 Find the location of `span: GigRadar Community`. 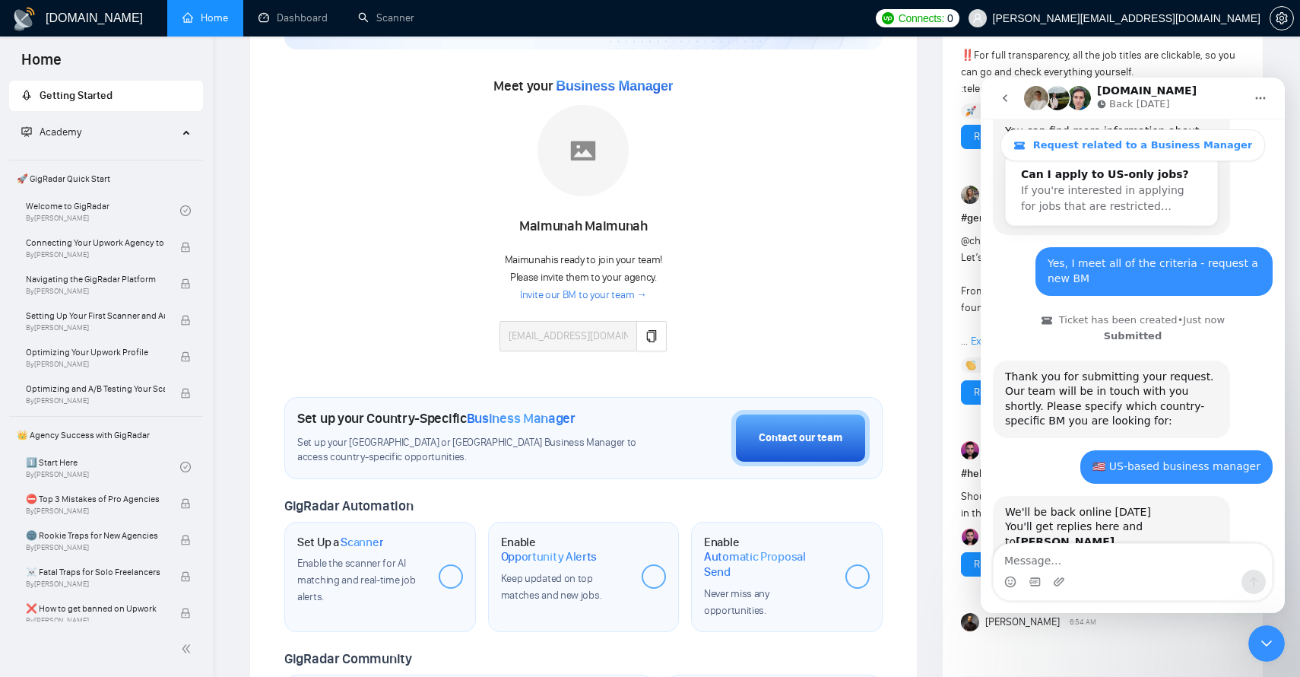

span: GigRadar Community is located at coordinates (348, 658).